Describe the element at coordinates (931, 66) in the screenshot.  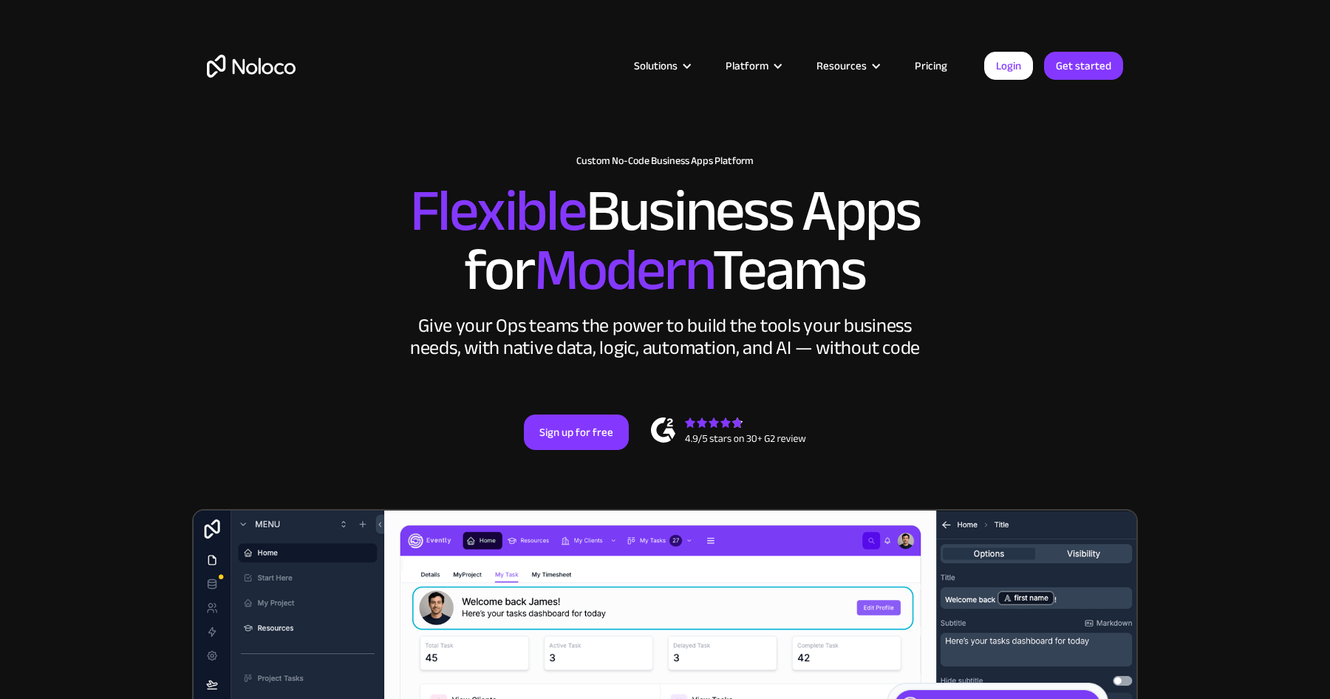
I see `a: Pricing` at that location.